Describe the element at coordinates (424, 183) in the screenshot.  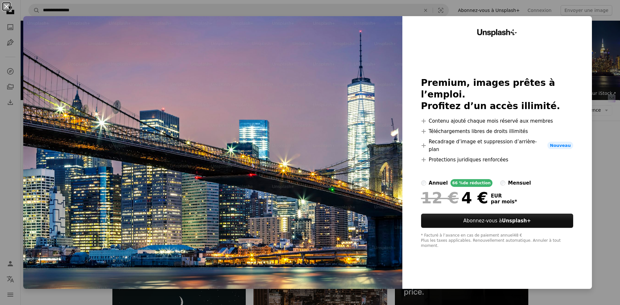
I see `input: annuel66 %de réduction` at that location.